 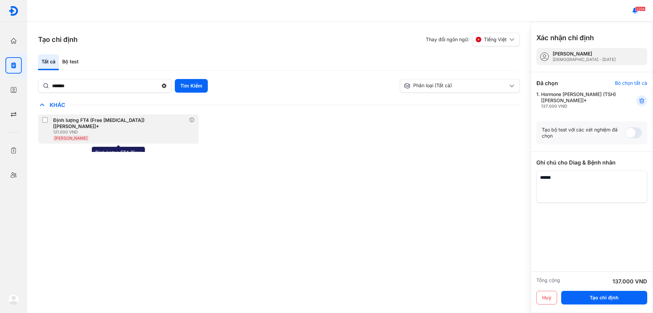 What do you see at coordinates (456, 86) in the screenshot?
I see `div: Phân loại (Tất cả)` at bounding box center [456, 86].